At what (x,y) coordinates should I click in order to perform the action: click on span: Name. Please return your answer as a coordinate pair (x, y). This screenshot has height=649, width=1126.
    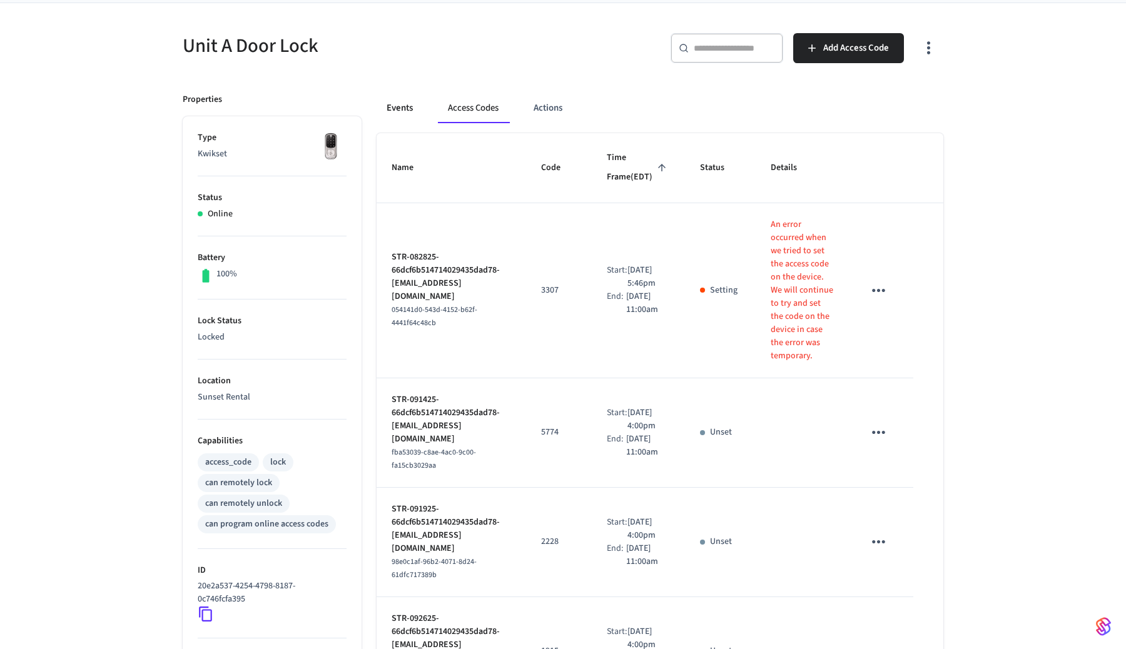
    Looking at the image, I should click on (410, 168).